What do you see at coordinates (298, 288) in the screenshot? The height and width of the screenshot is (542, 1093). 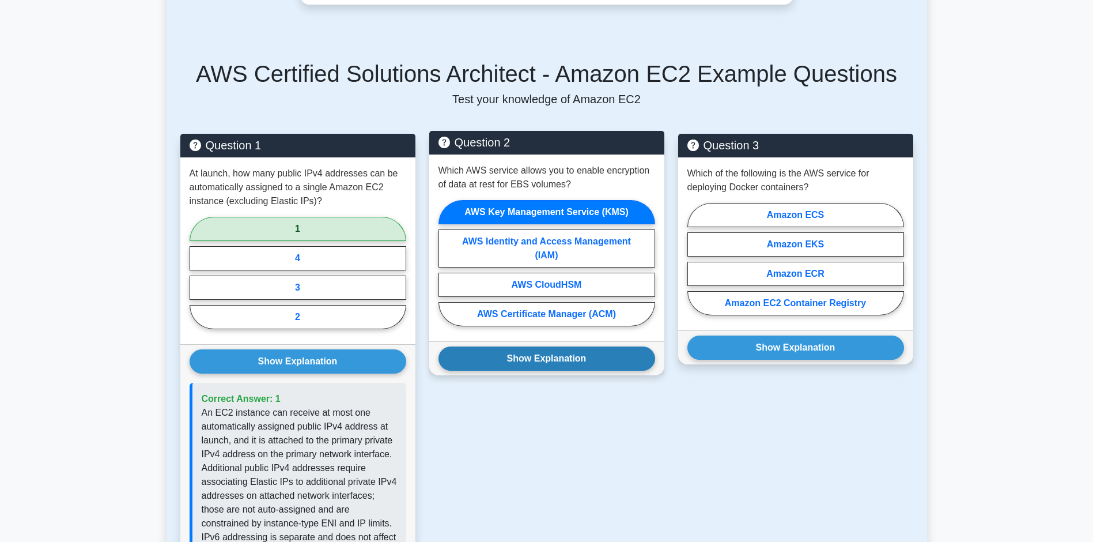 I see `label: 3` at bounding box center [298, 288].